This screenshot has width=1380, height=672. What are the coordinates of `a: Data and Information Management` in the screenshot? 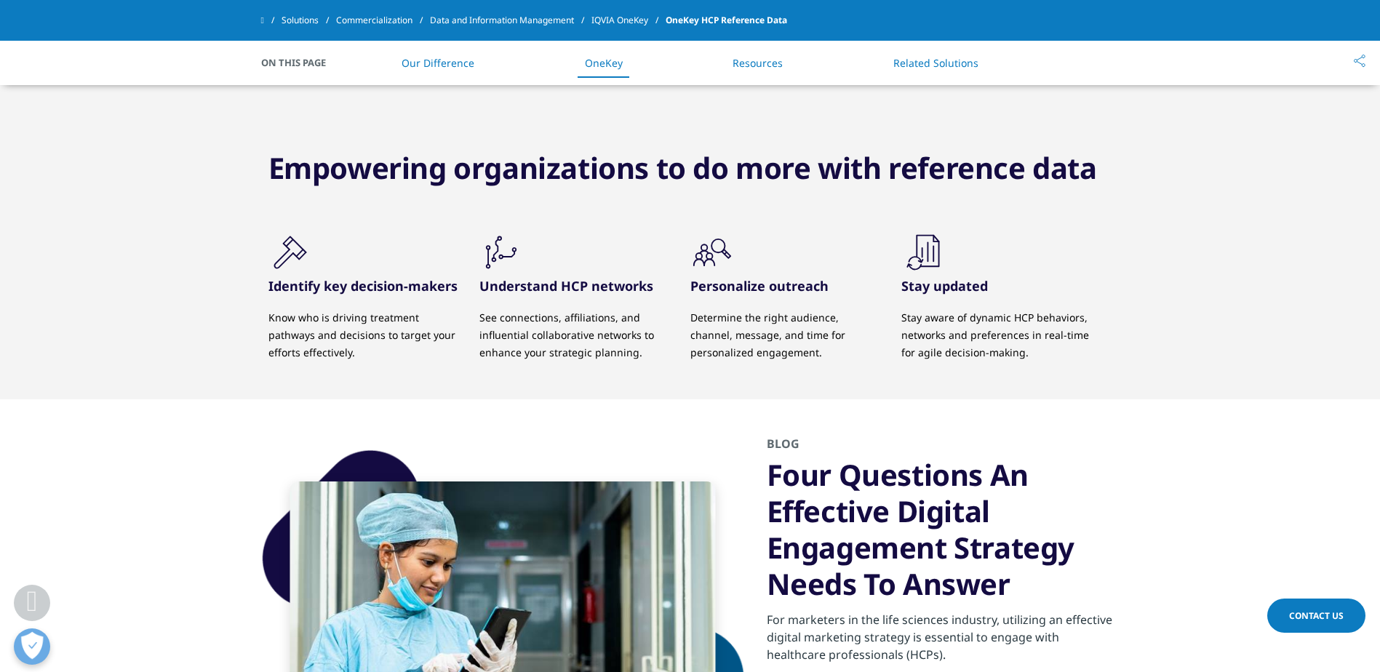 It's located at (511, 20).